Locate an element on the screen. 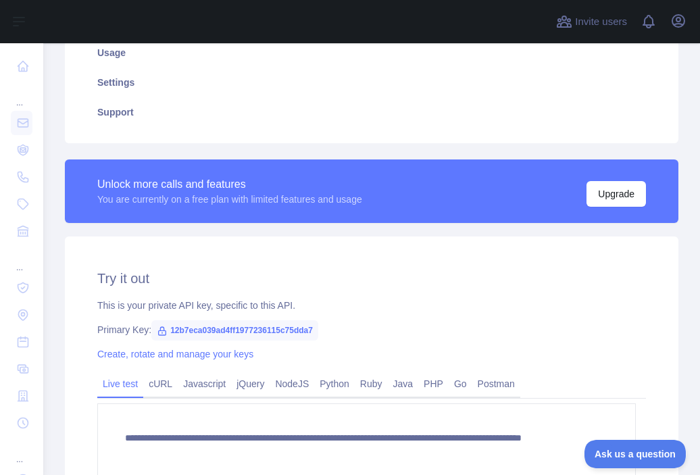 The width and height of the screenshot is (700, 475). a: Live test is located at coordinates (120, 384).